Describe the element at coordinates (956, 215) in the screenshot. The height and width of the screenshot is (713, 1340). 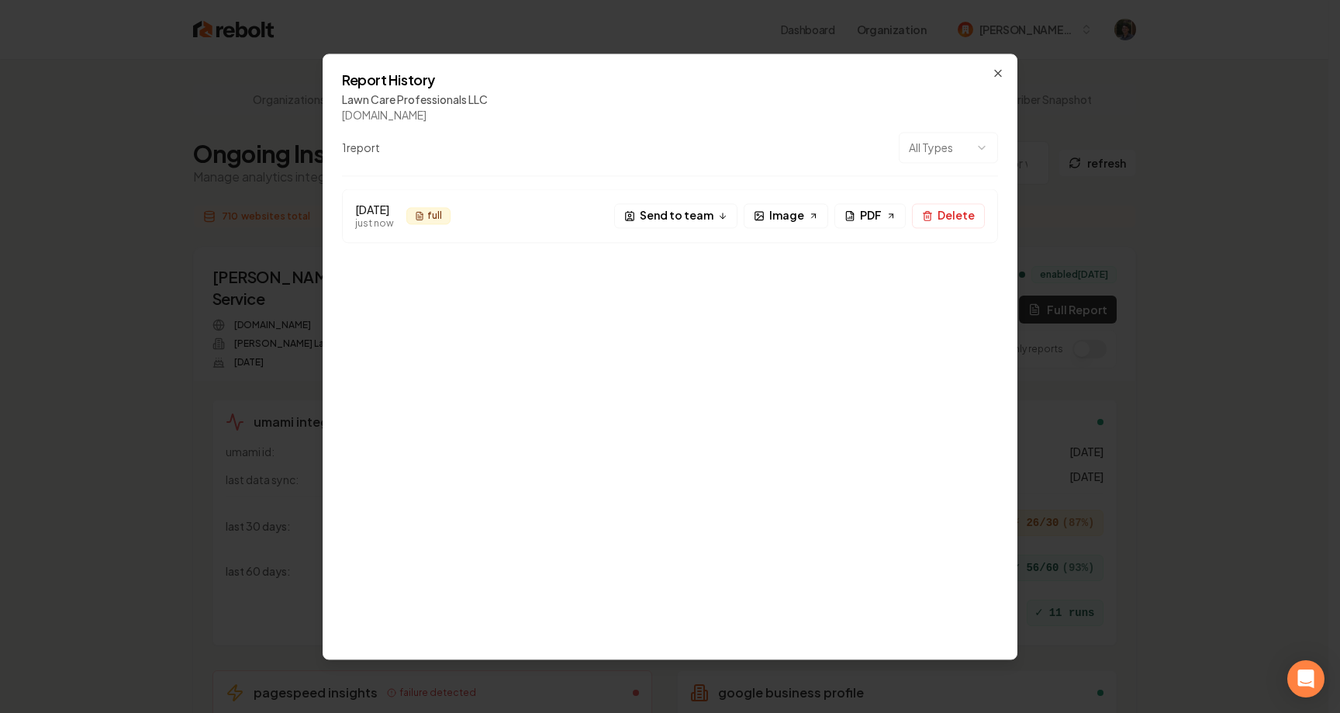
I see `span: Delete` at that location.